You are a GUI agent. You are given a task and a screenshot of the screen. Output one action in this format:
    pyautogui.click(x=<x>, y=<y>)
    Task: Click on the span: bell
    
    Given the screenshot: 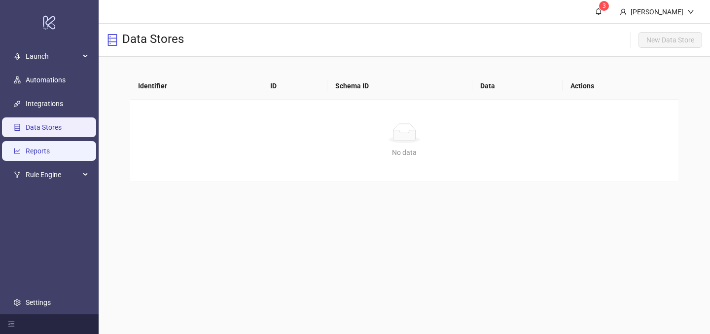 What is the action you would take?
    pyautogui.click(x=598, y=11)
    